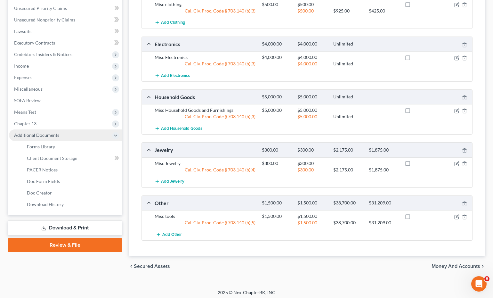  What do you see at coordinates (40, 8) in the screenshot?
I see `span: Unsecured Priority Claims` at bounding box center [40, 8].